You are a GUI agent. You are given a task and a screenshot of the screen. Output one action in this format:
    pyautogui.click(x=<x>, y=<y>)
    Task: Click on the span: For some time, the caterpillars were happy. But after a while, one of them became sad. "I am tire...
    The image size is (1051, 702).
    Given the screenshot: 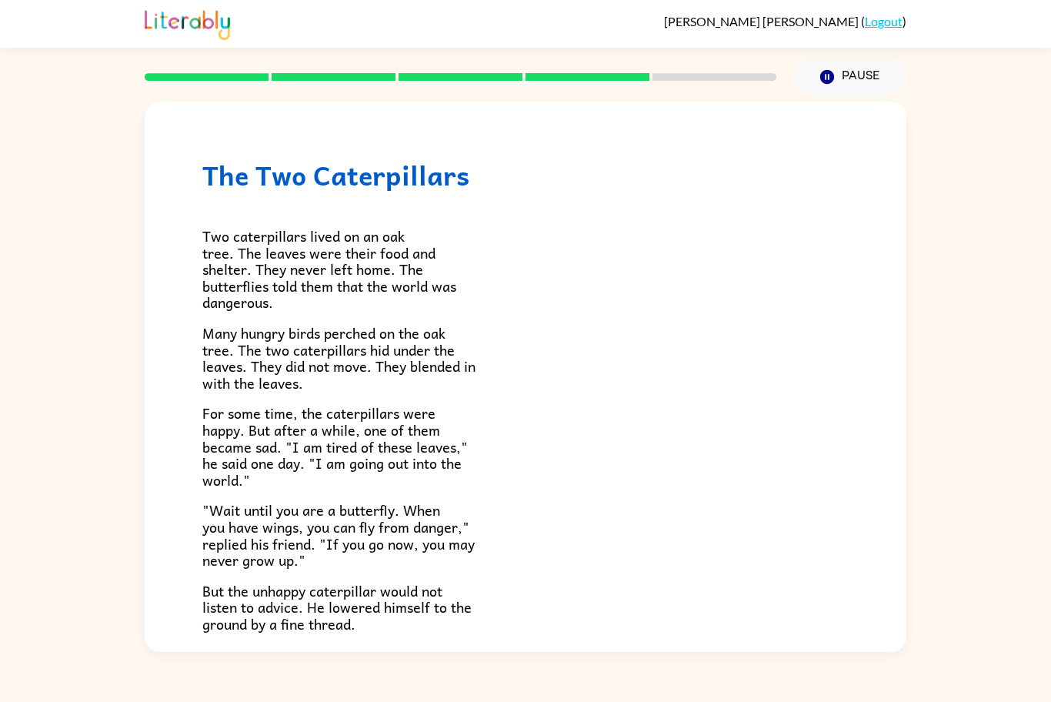 What is the action you would take?
    pyautogui.click(x=335, y=446)
    